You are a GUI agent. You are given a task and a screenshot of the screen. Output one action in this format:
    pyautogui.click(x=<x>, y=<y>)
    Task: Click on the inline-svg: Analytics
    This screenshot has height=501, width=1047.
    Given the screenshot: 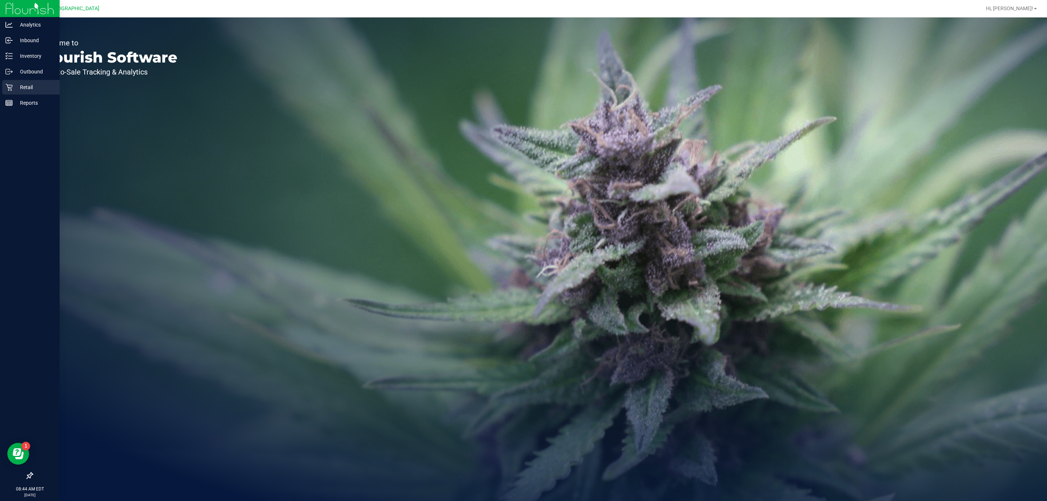 What is the action you would take?
    pyautogui.click(x=9, y=25)
    